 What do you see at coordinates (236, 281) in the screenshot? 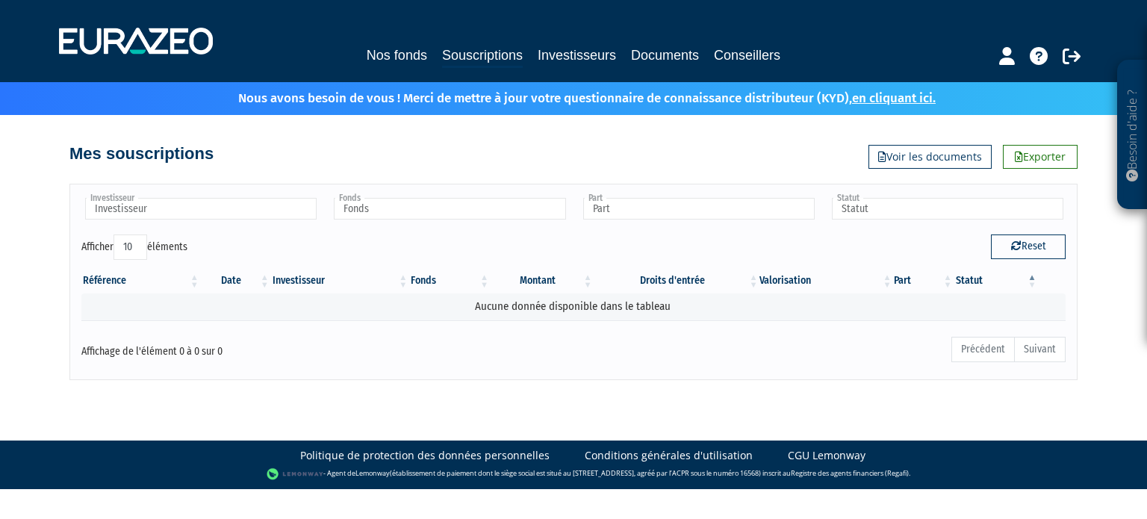
I see `th: Date: activer pour trier la colonne par ordre croissant` at bounding box center [236, 281].